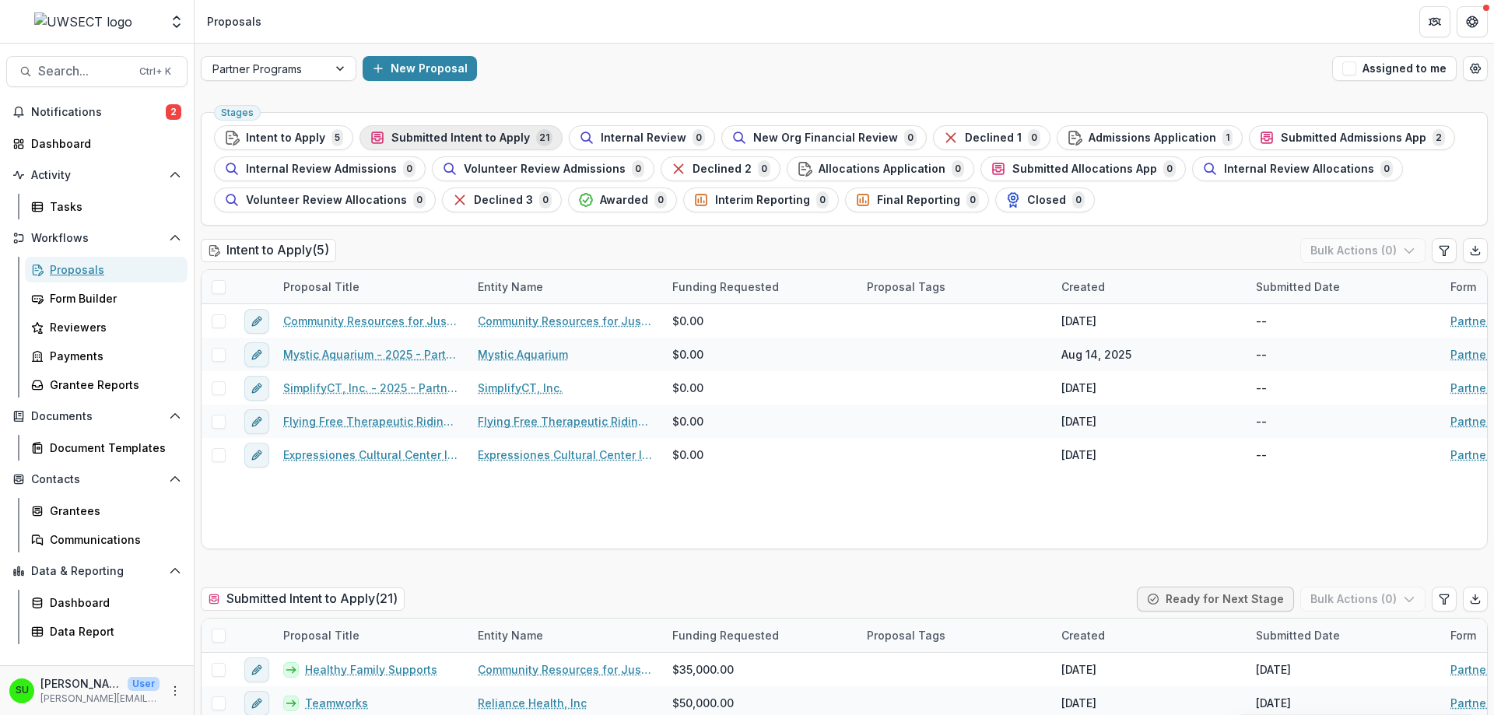  I want to click on div: Form, so click(1463, 286).